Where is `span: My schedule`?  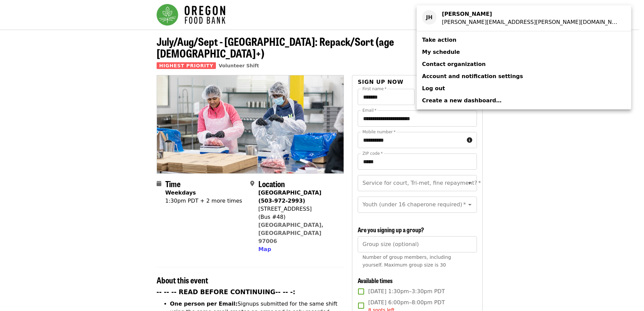 span: My schedule is located at coordinates (441, 52).